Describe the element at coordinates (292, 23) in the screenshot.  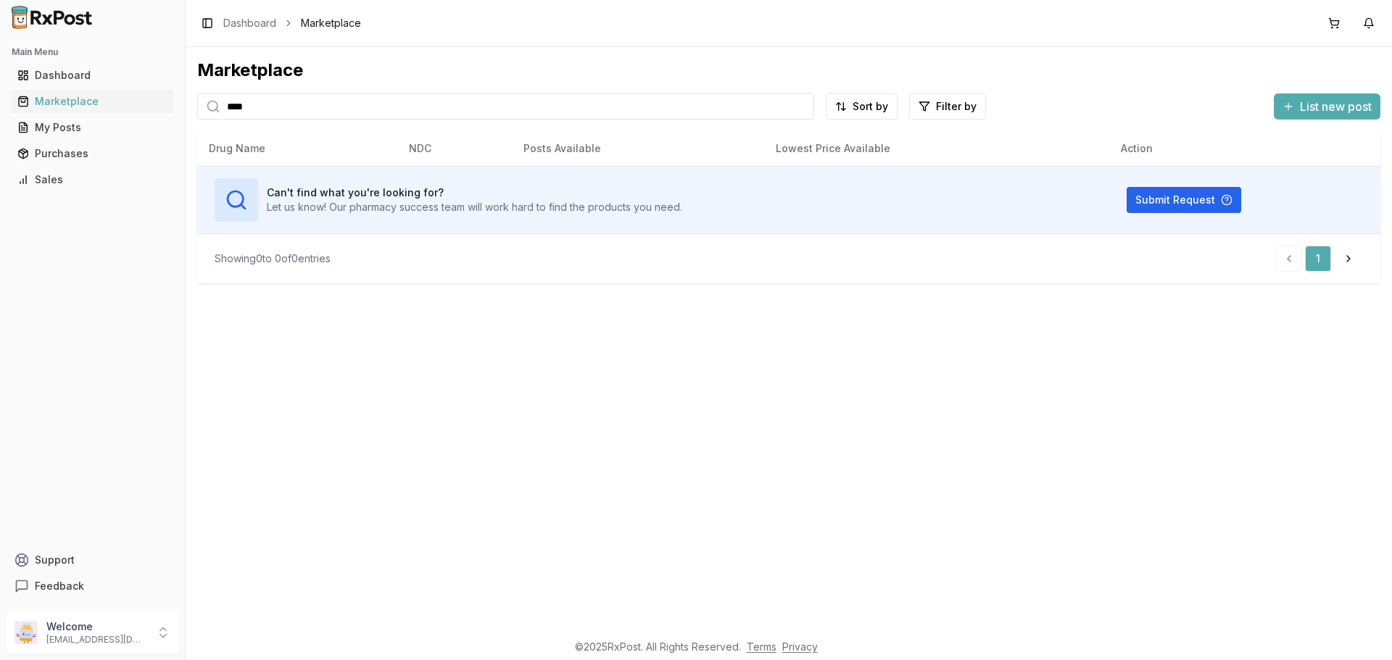
I see `nav: breadcrumb` at that location.